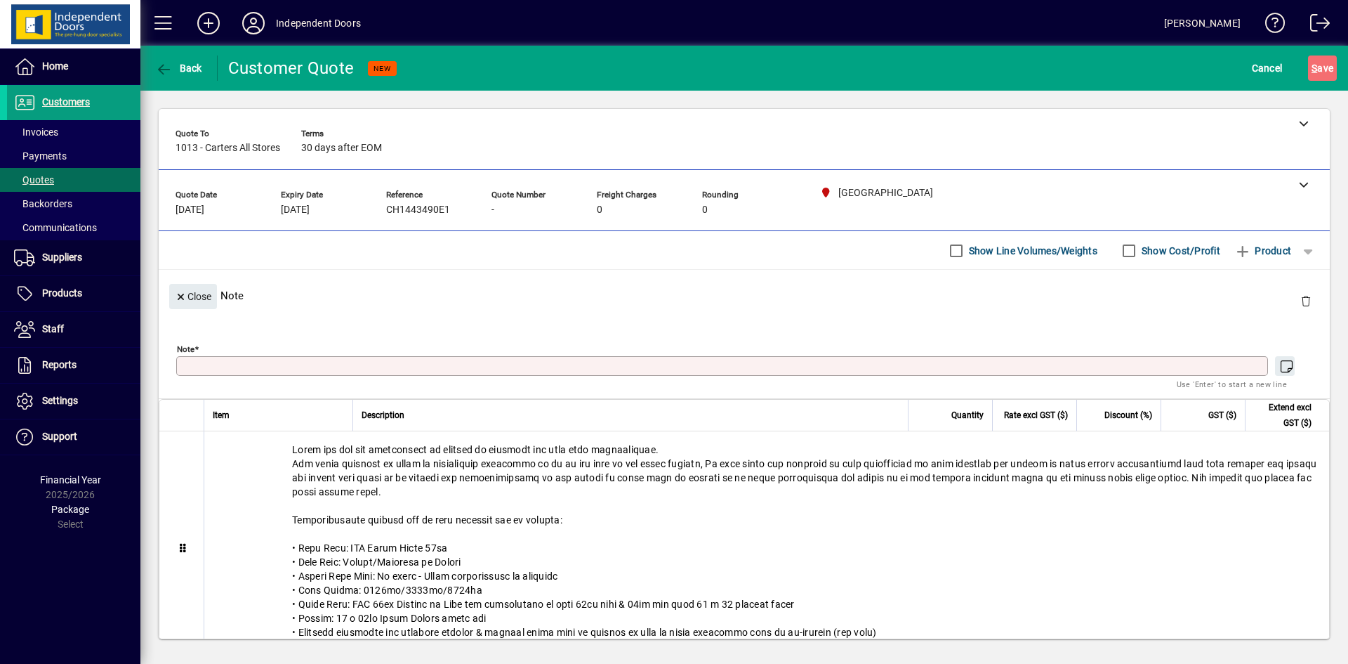 The width and height of the screenshot is (1348, 664). I want to click on span: Settings, so click(60, 400).